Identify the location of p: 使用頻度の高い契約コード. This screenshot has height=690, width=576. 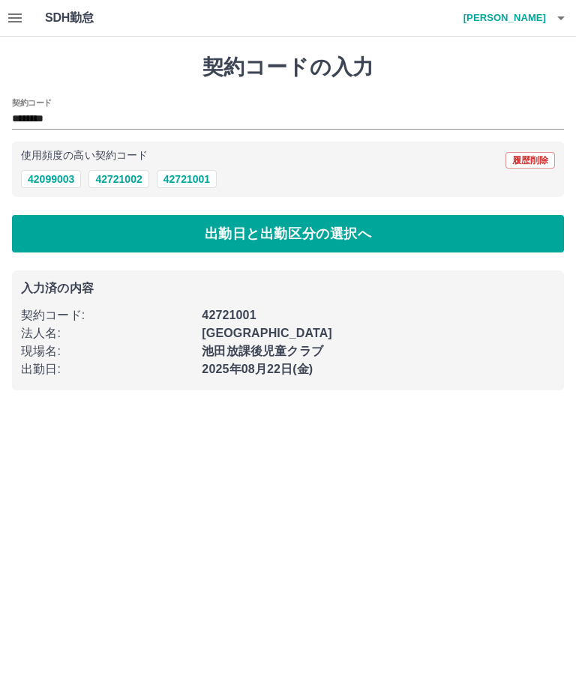
(84, 156).